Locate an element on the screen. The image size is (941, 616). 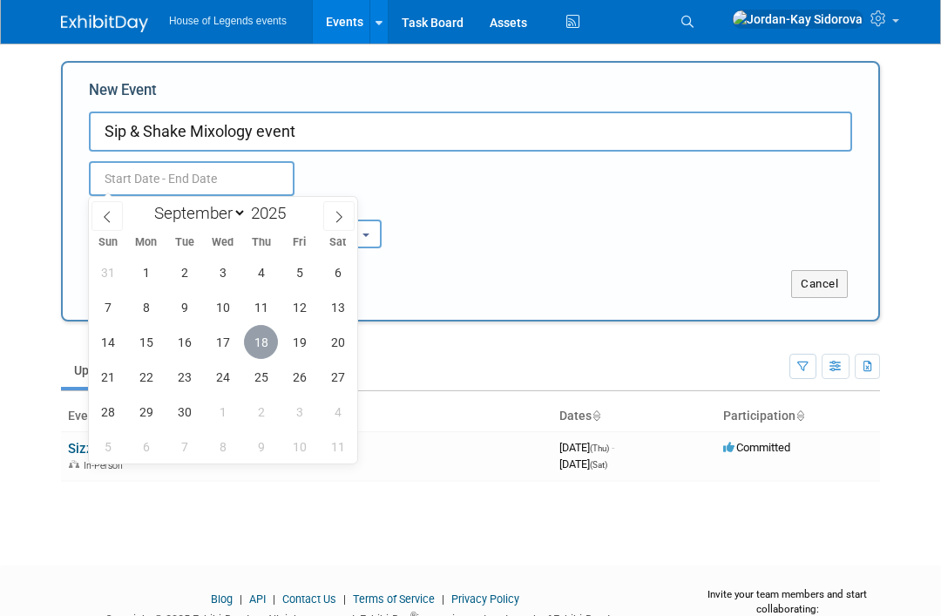
span: September 27, 2025 is located at coordinates (337, 376).